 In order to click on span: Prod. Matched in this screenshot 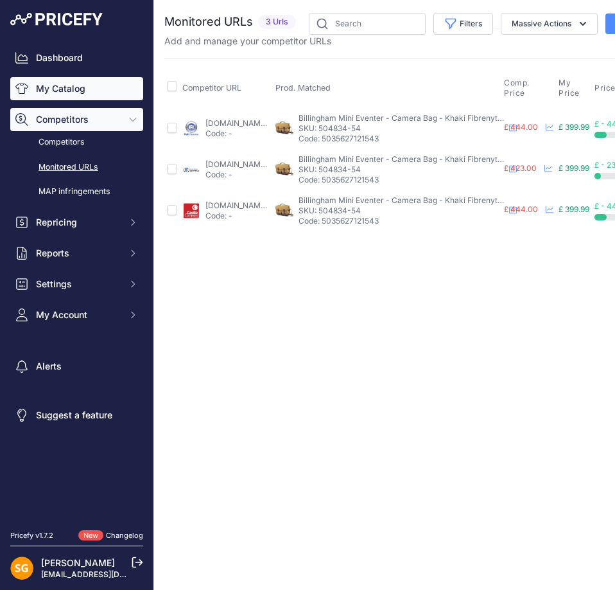, I will do `click(303, 87)`.